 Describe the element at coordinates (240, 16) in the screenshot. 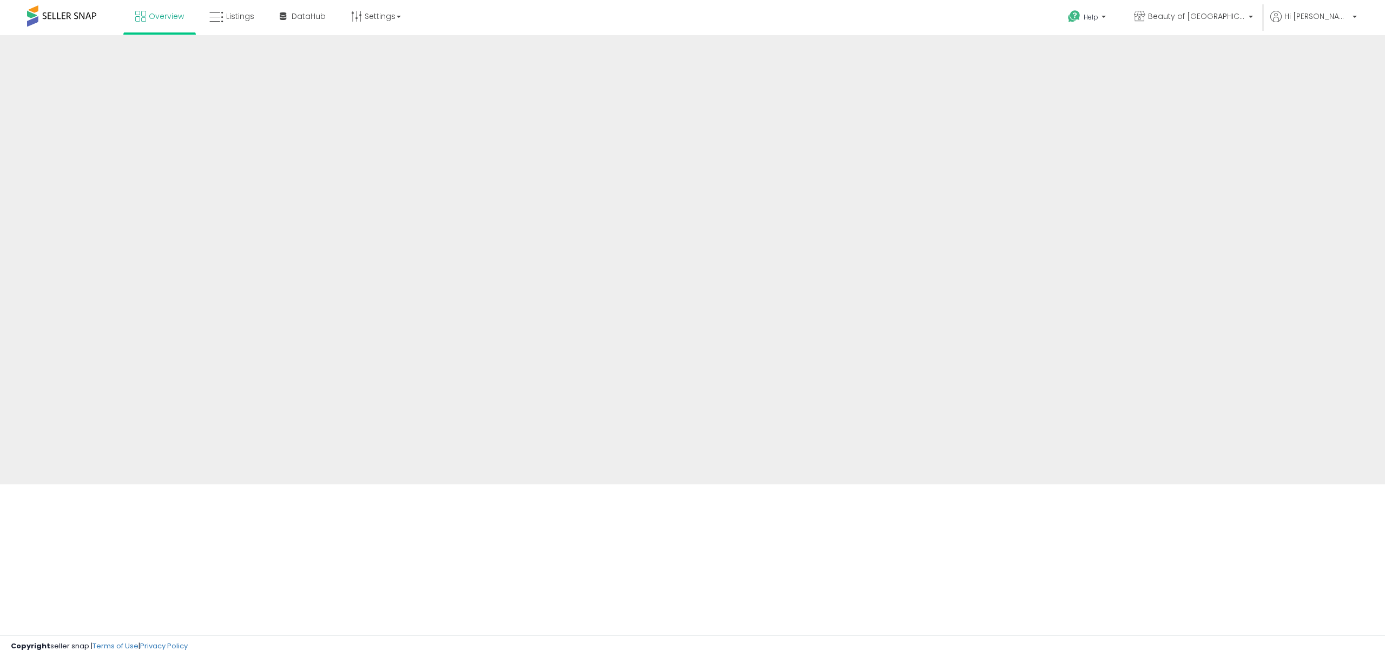

I see `span: Listings` at that location.